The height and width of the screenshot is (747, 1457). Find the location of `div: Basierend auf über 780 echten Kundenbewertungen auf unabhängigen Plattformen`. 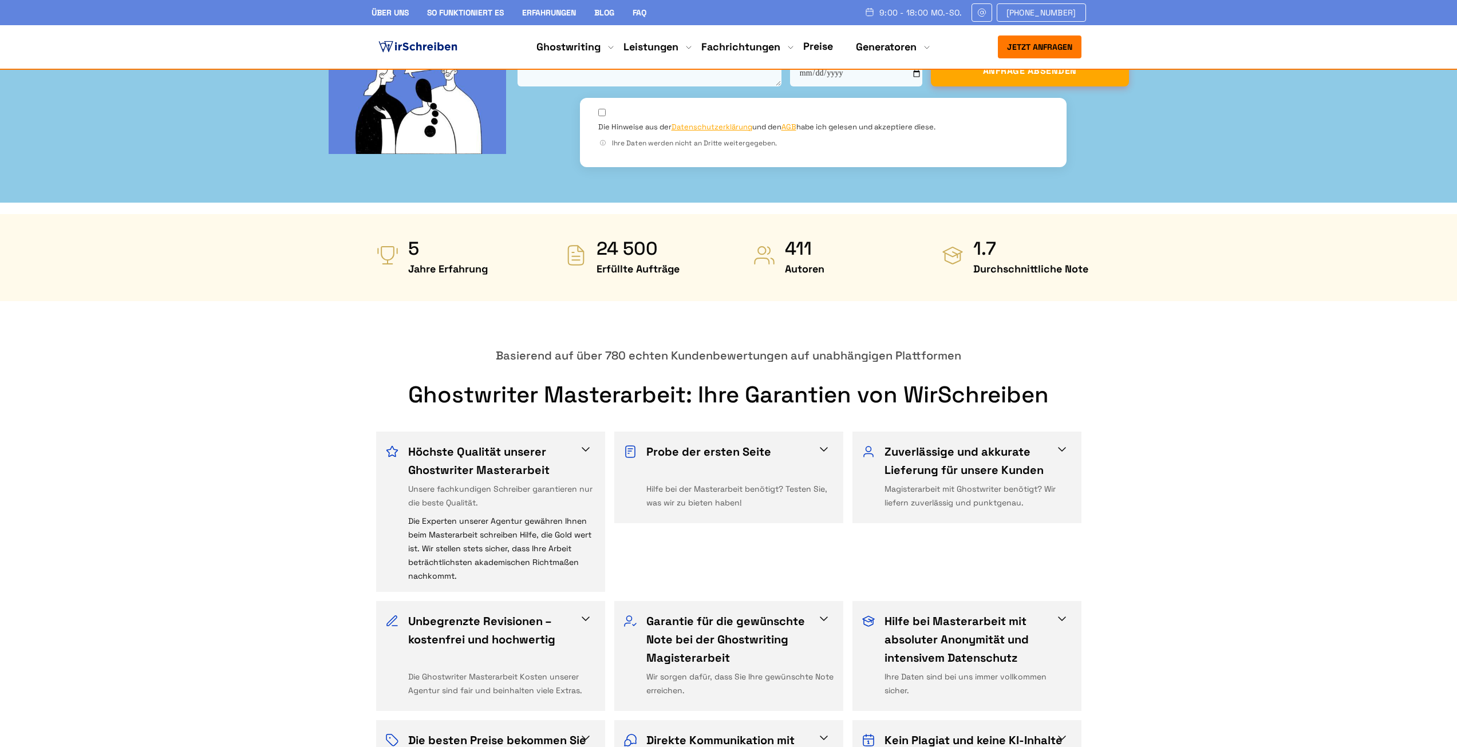

div: Basierend auf über 780 echten Kundenbewertungen auf unabhängigen Plattformen is located at coordinates (729, 356).